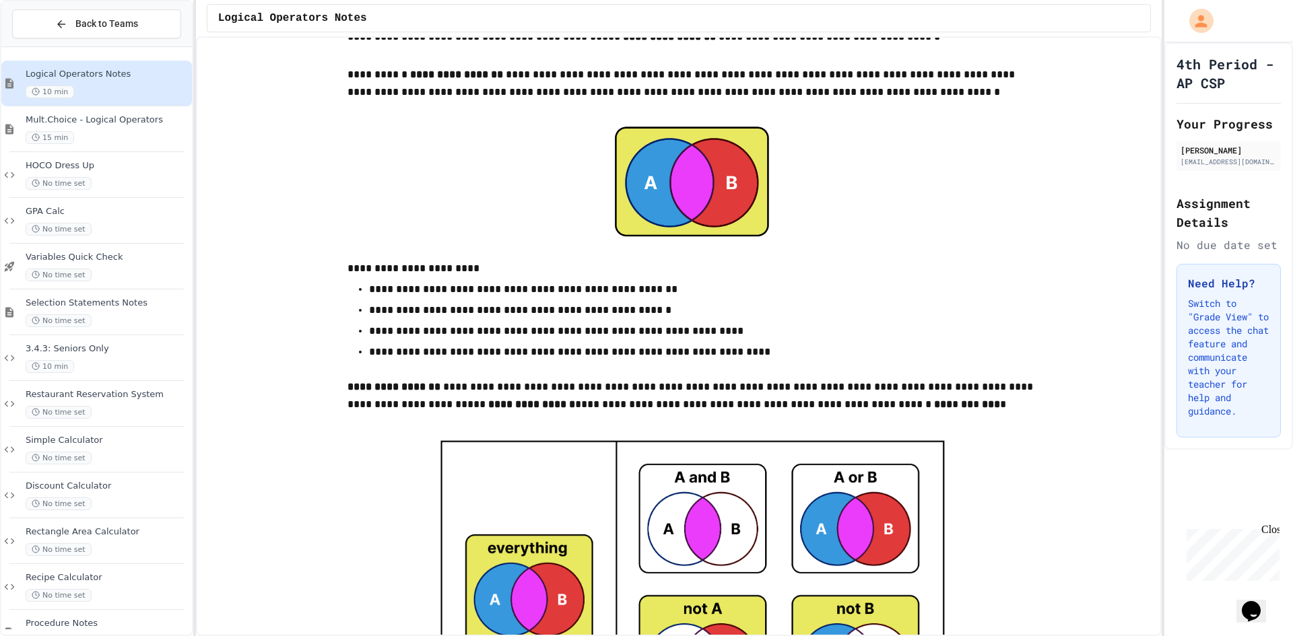 The image size is (1293, 636). Describe the element at coordinates (96, 24) in the screenshot. I see `button: Back to Teams` at that location.